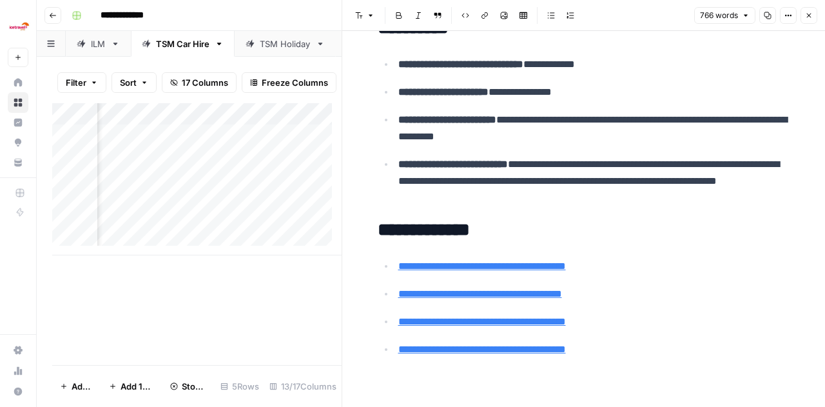 This screenshot has width=825, height=407. What do you see at coordinates (98, 44) in the screenshot?
I see `a: ILM` at bounding box center [98, 44].